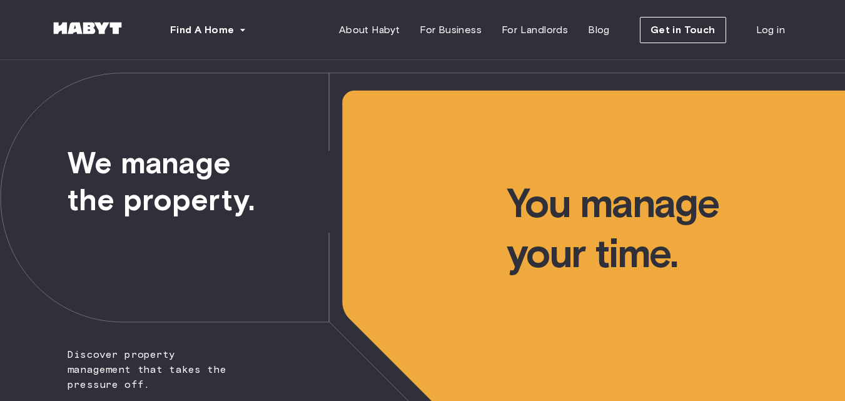 This screenshot has width=845, height=401. What do you see at coordinates (451, 30) in the screenshot?
I see `span: For Business` at bounding box center [451, 30].